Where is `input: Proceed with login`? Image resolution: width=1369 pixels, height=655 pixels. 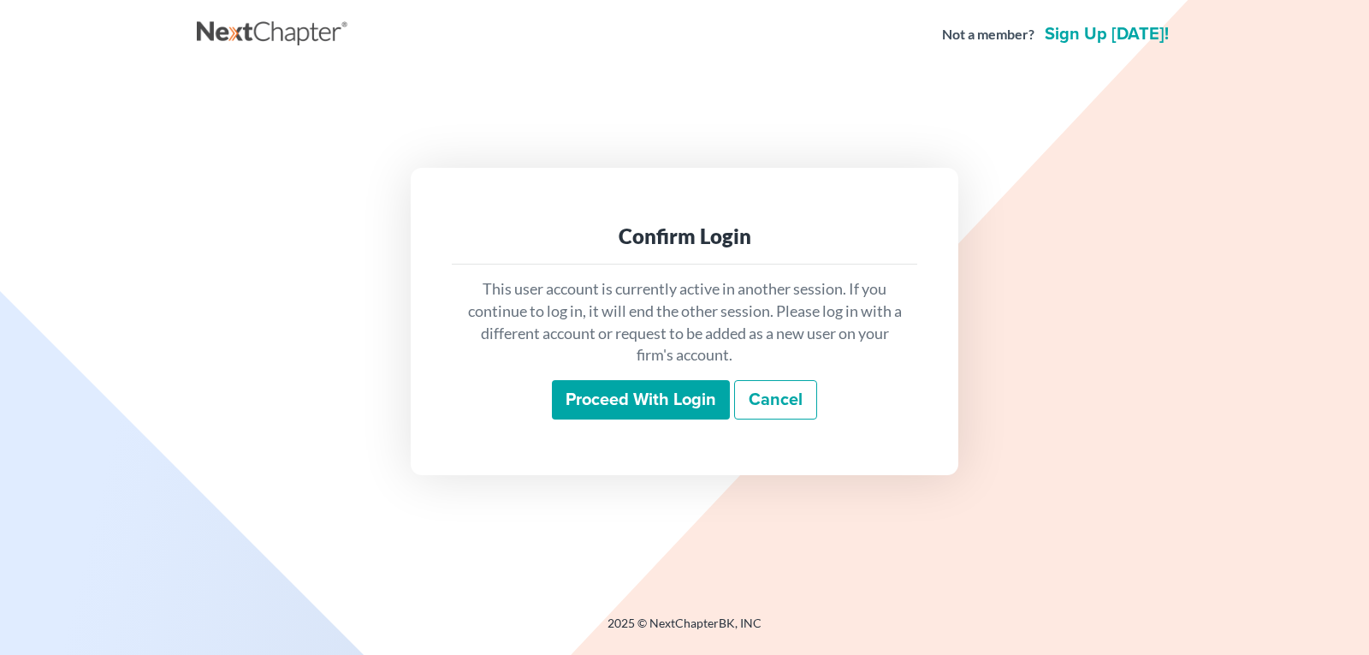
input: Proceed with login is located at coordinates (641, 400).